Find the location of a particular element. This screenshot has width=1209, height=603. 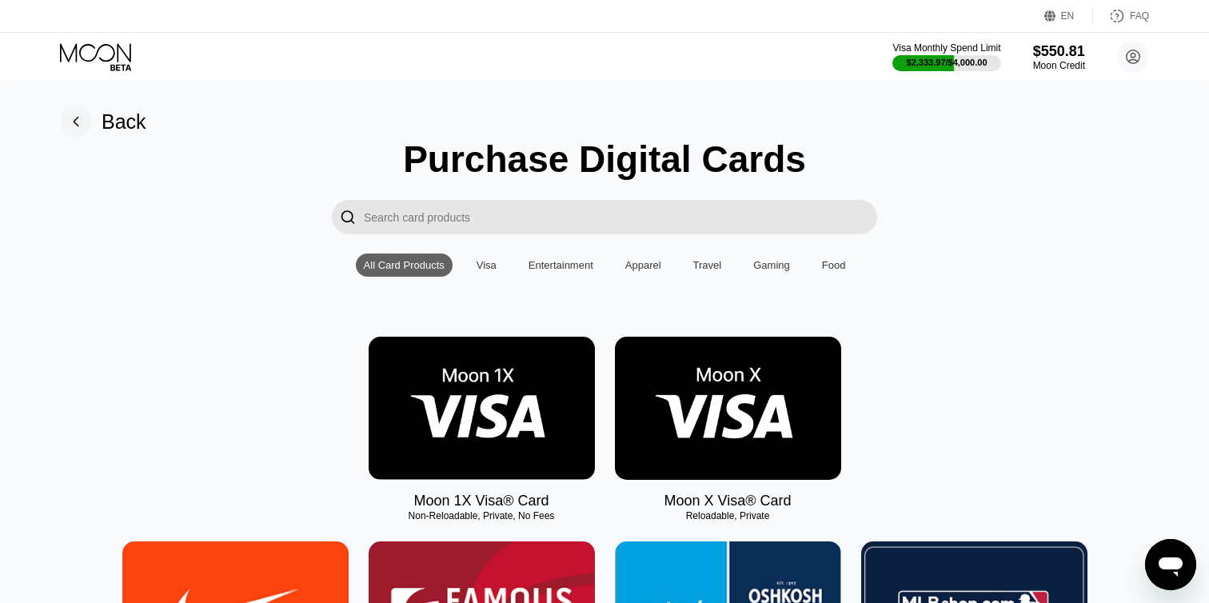

div: Moon Credit is located at coordinates (1058, 66).